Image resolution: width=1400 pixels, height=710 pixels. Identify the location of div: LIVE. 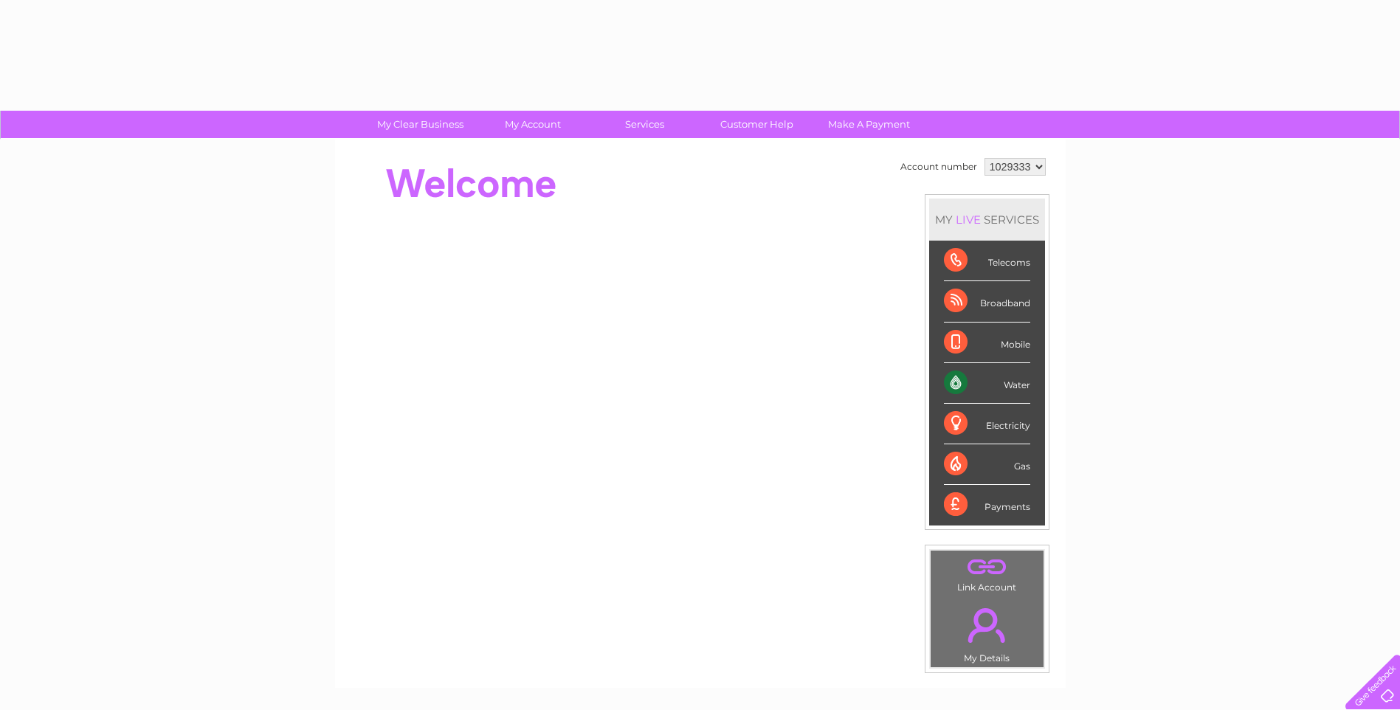
(968, 219).